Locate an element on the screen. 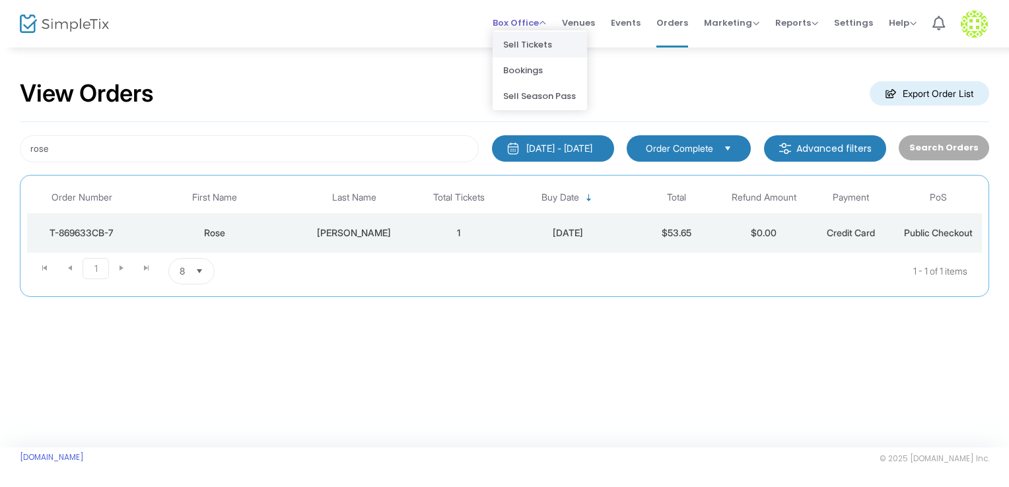  img: filter is located at coordinates (785, 149).